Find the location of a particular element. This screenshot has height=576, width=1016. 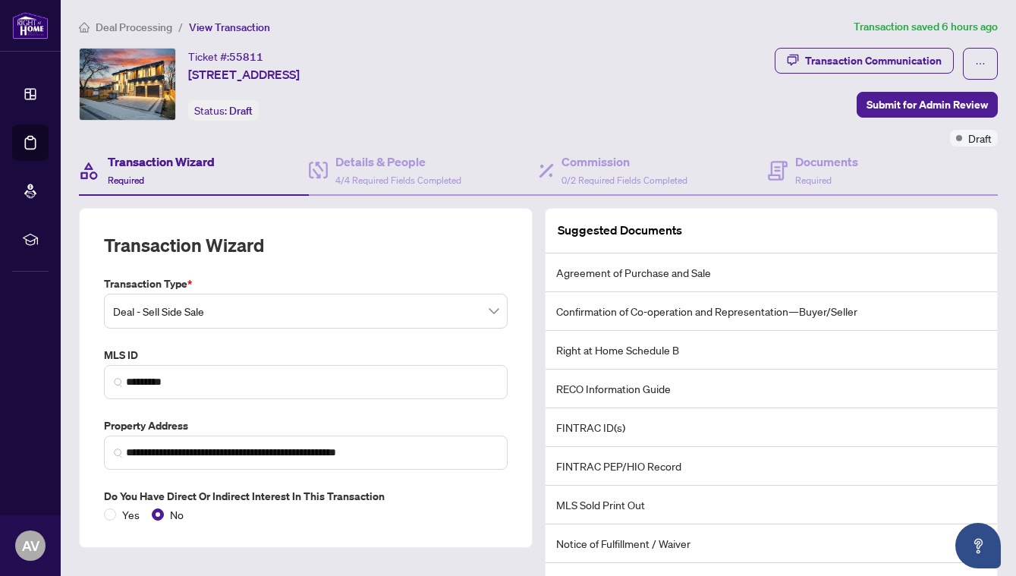

div: Transaction Communication is located at coordinates (873, 61).